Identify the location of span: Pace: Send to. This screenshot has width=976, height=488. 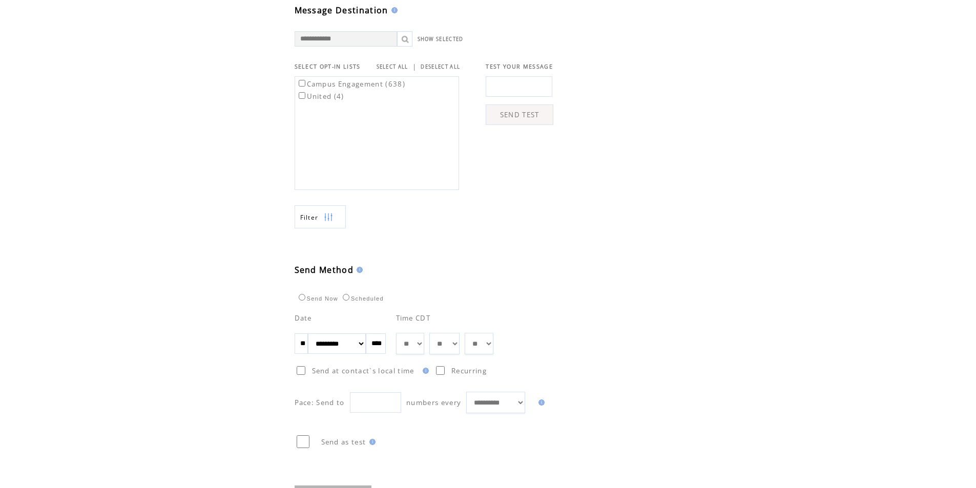
(320, 403).